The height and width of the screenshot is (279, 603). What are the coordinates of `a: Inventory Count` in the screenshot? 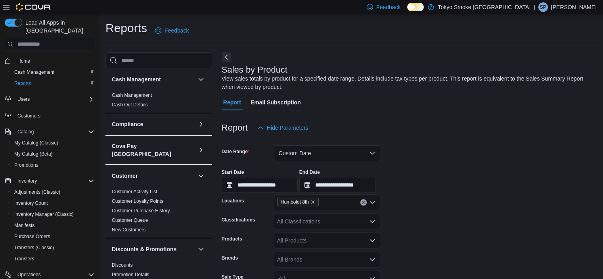 It's located at (31, 203).